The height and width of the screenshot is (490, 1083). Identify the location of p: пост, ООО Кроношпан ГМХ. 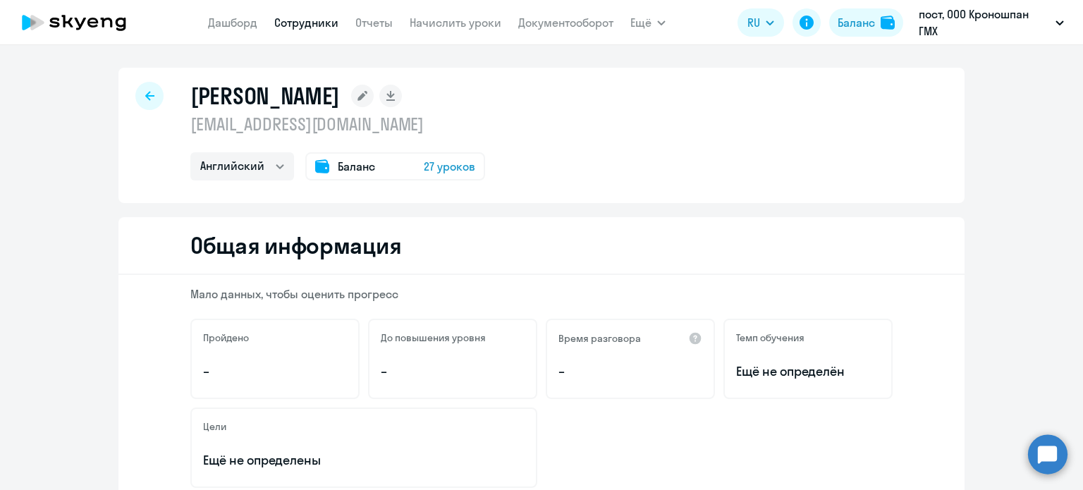
(984, 23).